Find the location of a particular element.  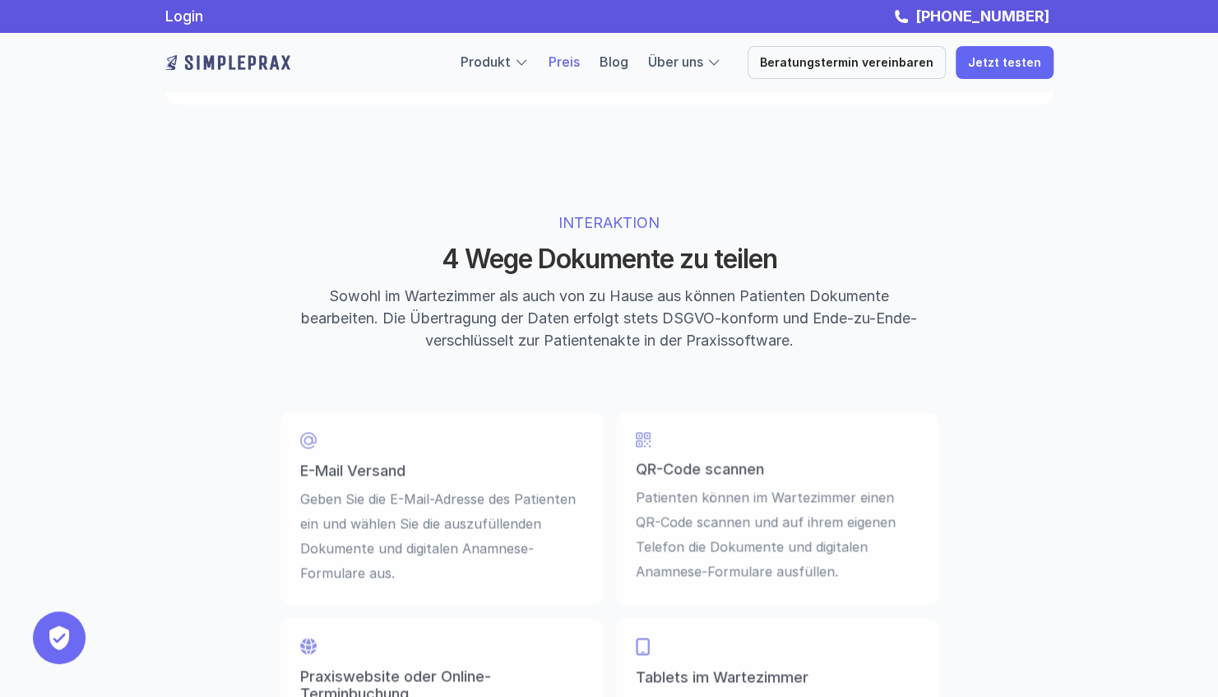

a: Jetzt testen is located at coordinates (1004, 63).